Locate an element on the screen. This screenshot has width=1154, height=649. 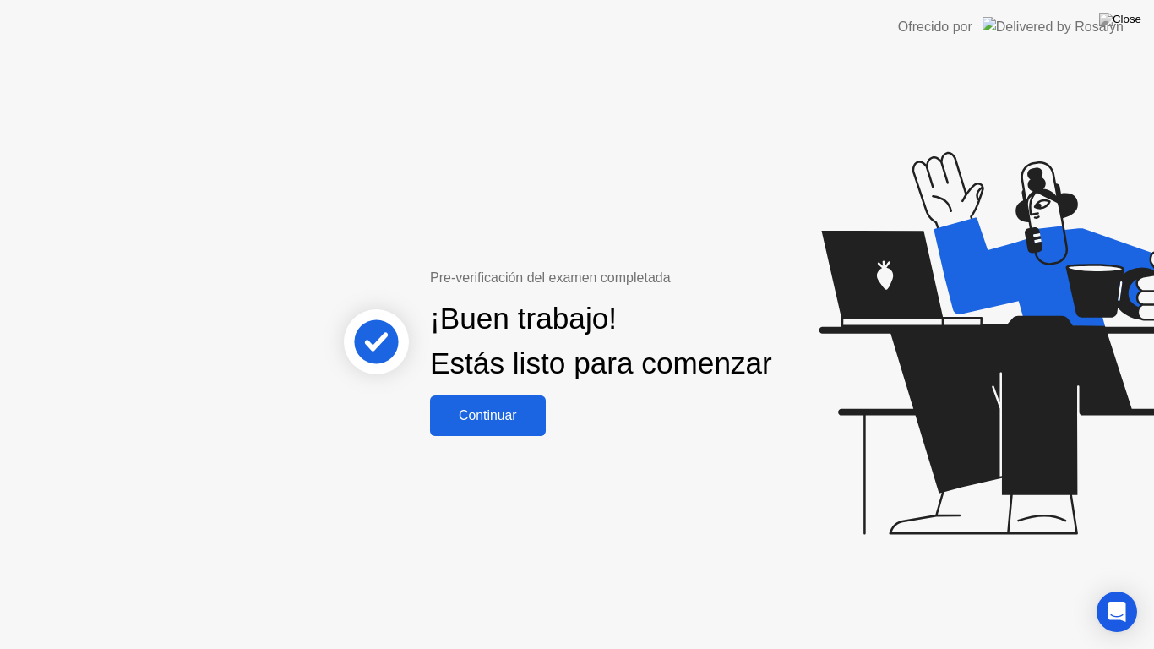
div: ¡Buen trabajo! Estás listo para comenzar is located at coordinates (601, 341).